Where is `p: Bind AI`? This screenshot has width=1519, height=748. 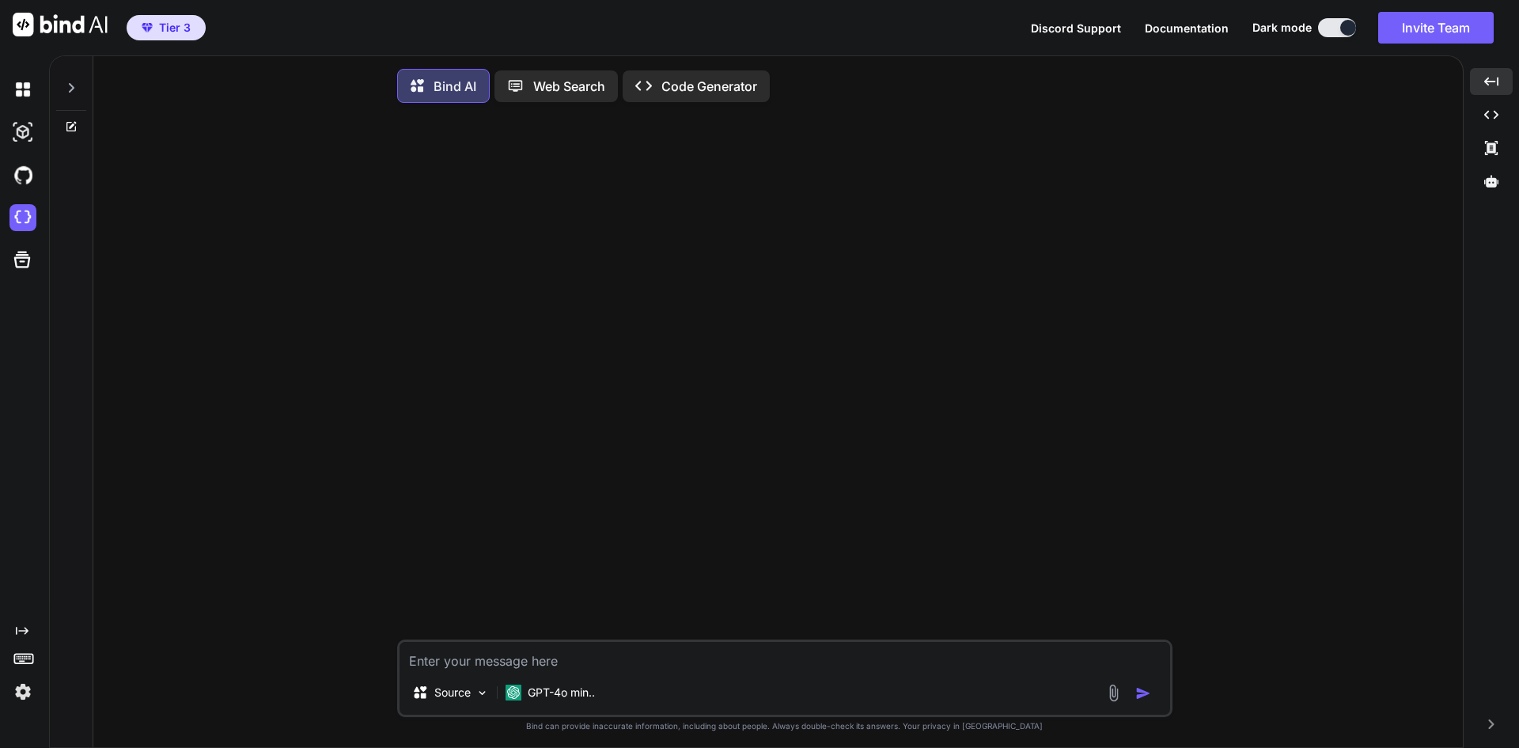 p: Bind AI is located at coordinates (455, 86).